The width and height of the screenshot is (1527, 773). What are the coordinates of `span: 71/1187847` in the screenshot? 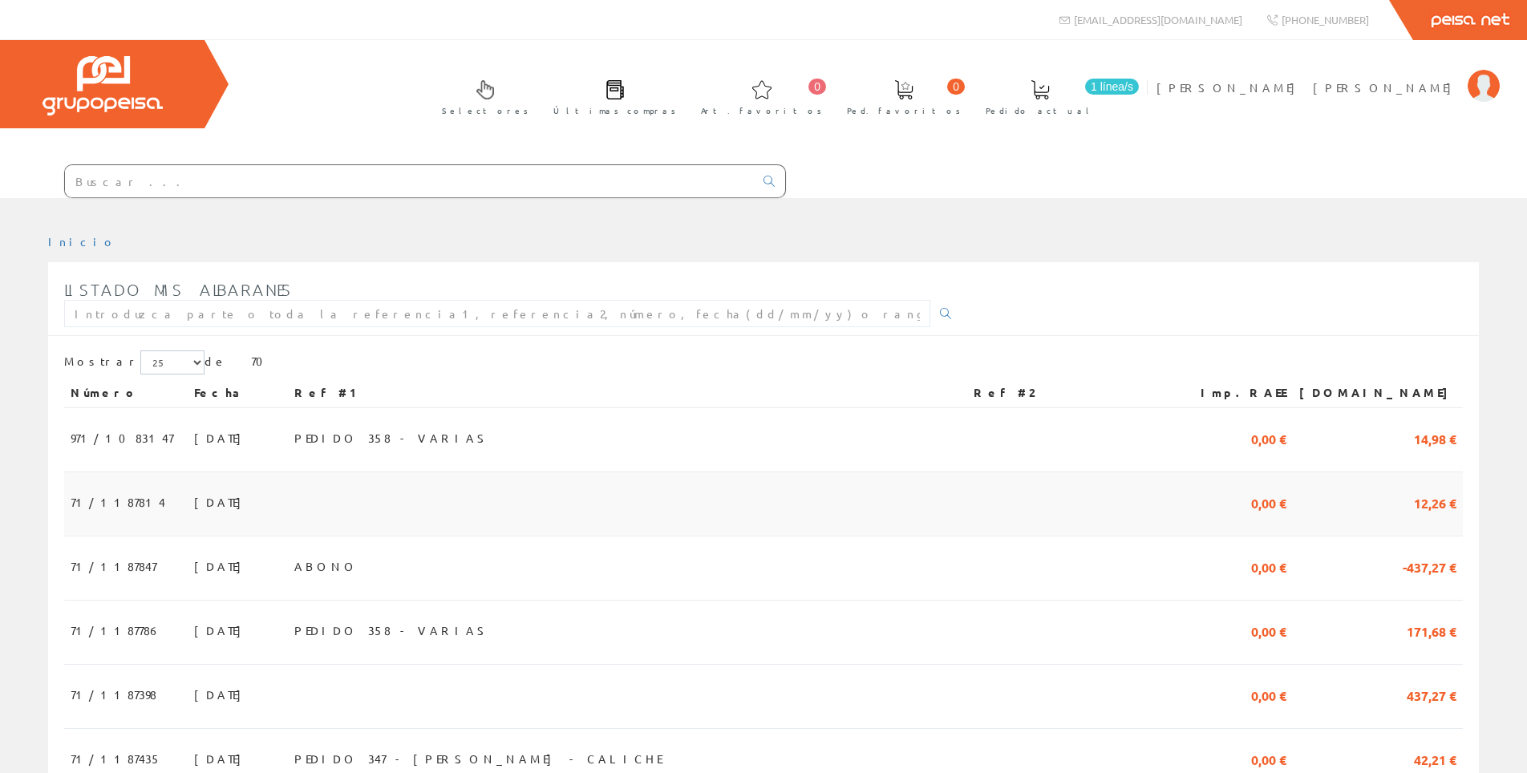 It's located at (113, 566).